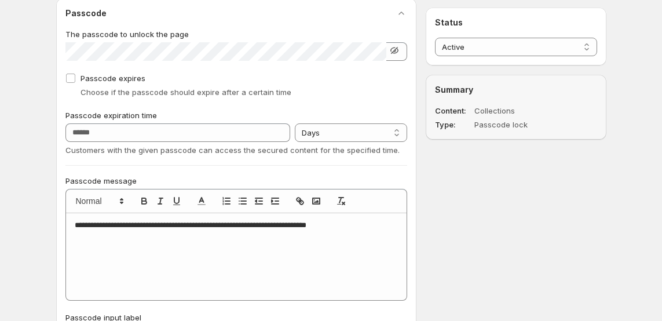 The image size is (662, 321). What do you see at coordinates (113, 78) in the screenshot?
I see `span: Passcode expires` at bounding box center [113, 78].